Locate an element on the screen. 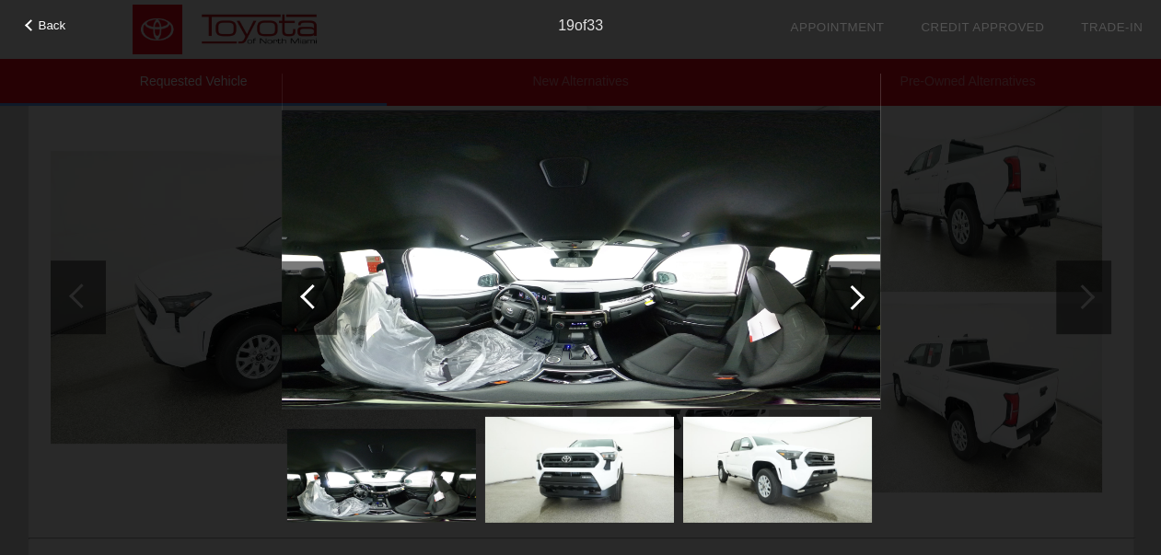  span: 33 is located at coordinates (595, 25).